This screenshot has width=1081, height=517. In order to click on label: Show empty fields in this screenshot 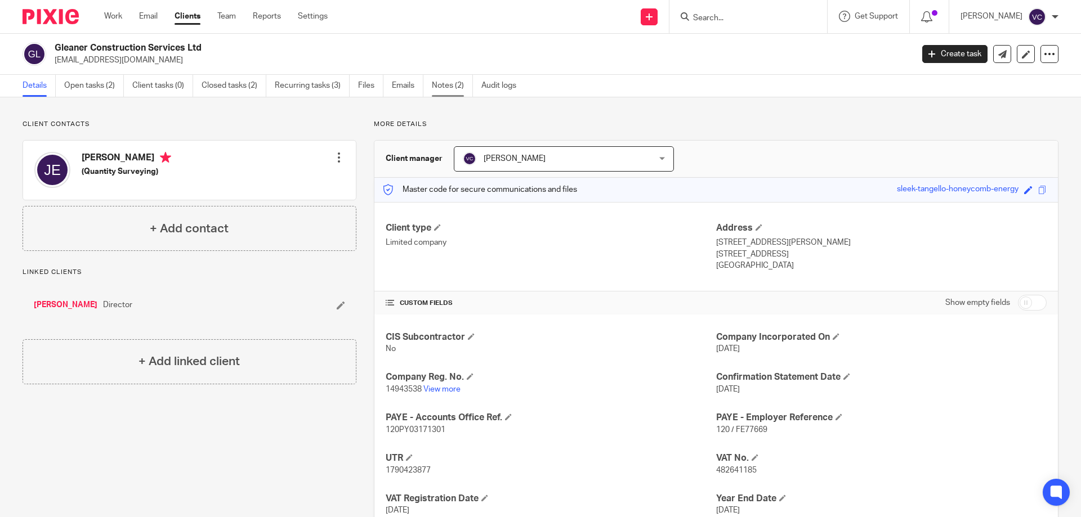, I will do `click(977, 303)`.